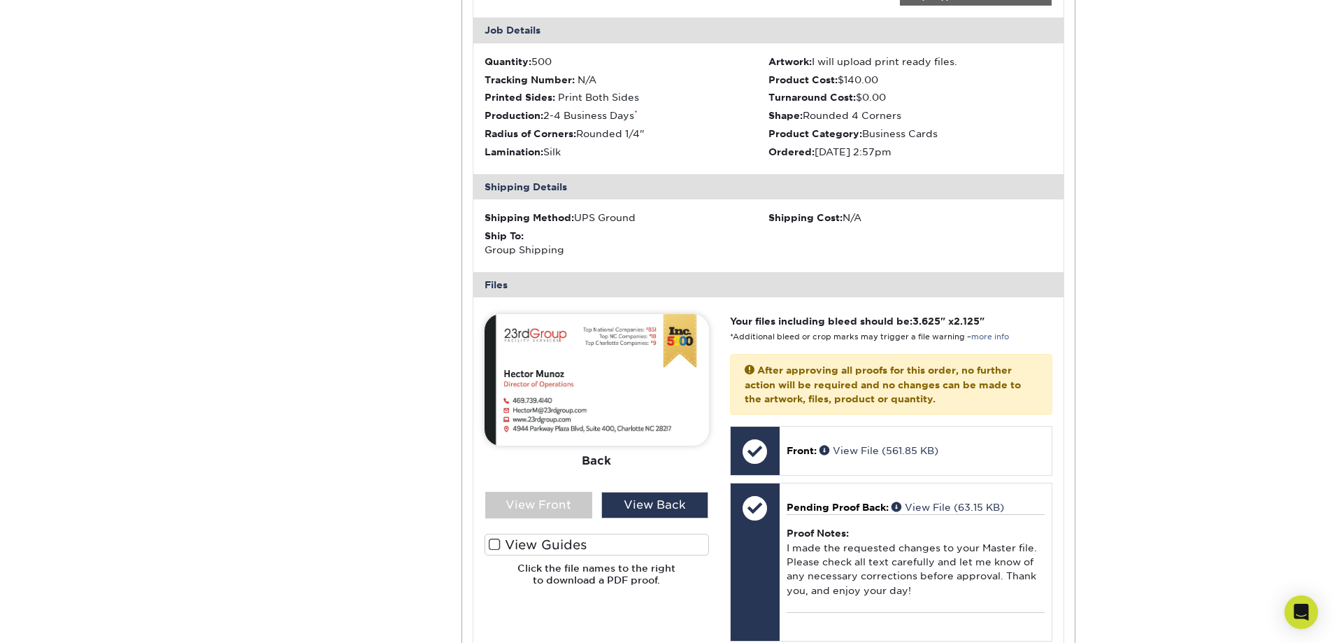 The width and height of the screenshot is (1332, 643). I want to click on a: more info, so click(990, 336).